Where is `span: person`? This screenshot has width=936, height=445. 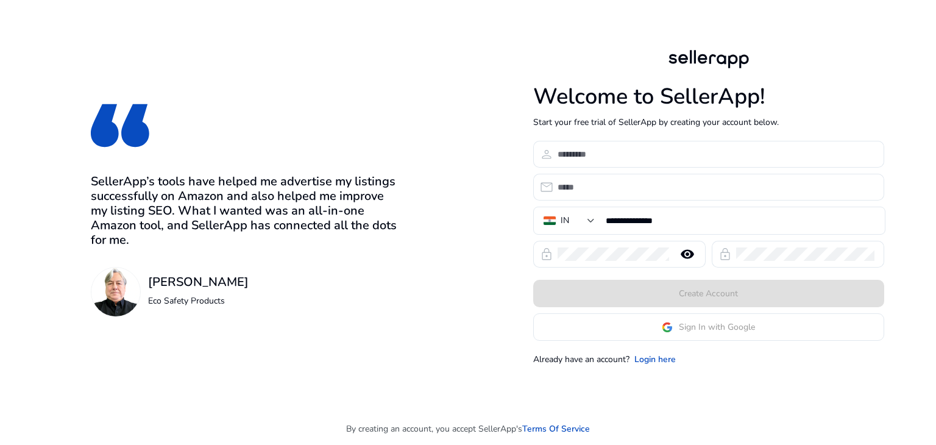
span: person is located at coordinates (547, 154).